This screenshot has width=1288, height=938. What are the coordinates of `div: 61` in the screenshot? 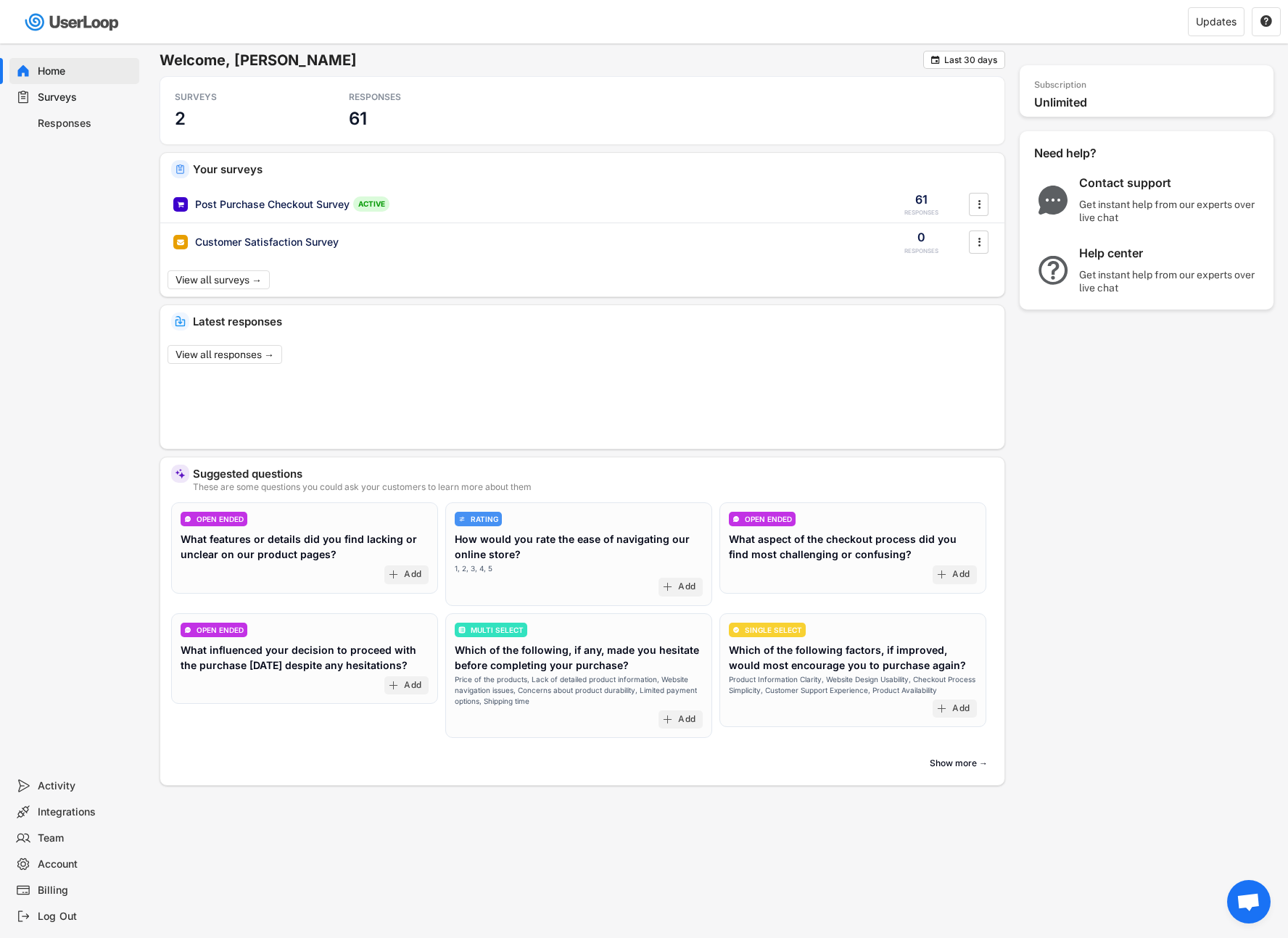 It's located at (921, 199).